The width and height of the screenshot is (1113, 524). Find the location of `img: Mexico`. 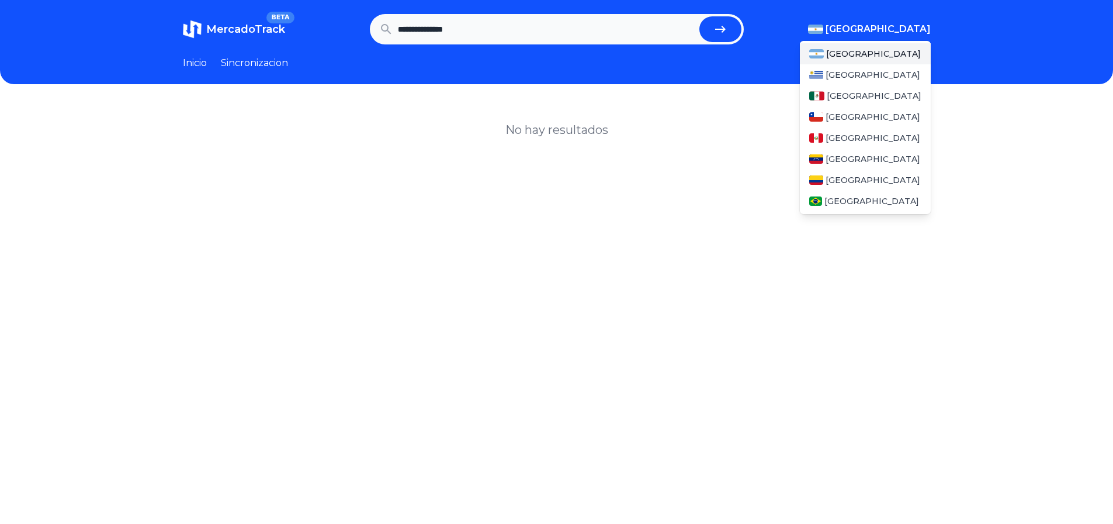

img: Mexico is located at coordinates (817, 96).